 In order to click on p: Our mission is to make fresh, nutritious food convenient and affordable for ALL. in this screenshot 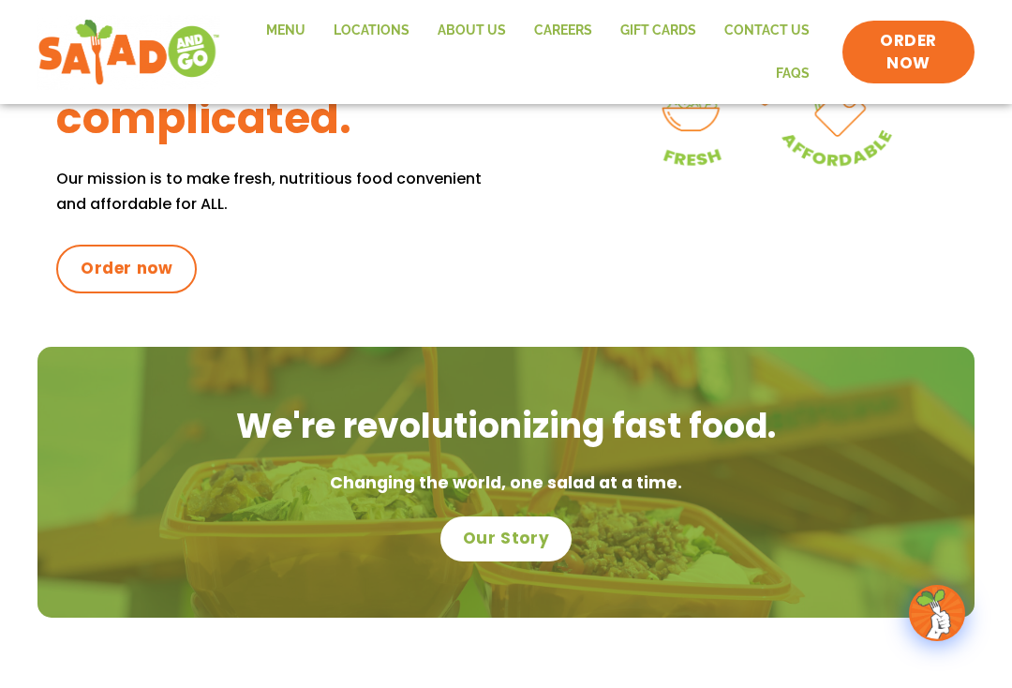, I will do `click(281, 191)`.